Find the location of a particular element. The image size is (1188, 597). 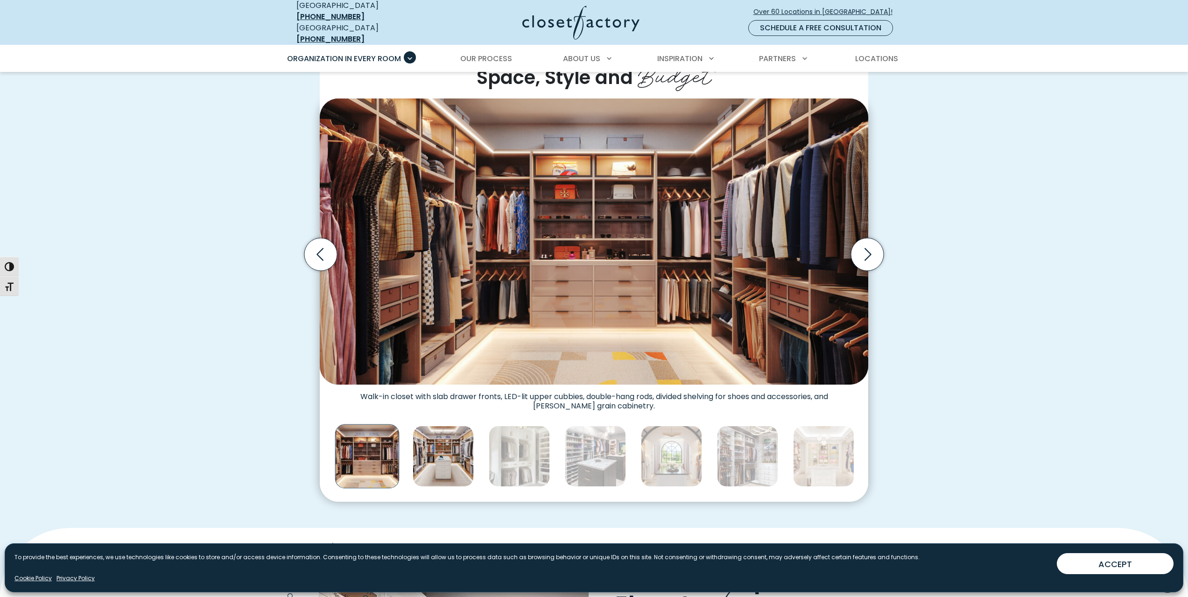

span: Partners is located at coordinates (777, 58).